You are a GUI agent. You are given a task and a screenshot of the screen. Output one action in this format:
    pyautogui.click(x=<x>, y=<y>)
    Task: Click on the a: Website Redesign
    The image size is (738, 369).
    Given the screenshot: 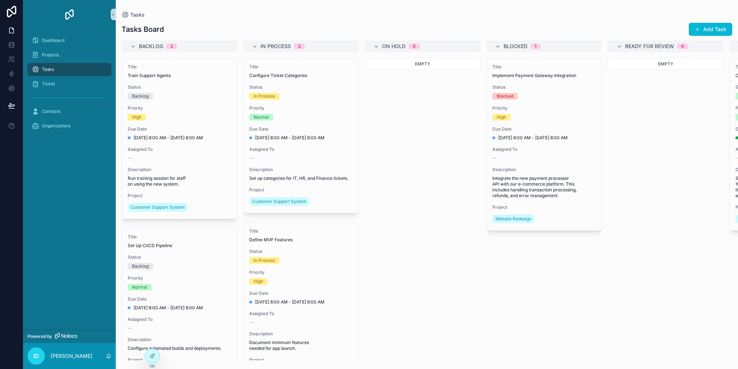 What is the action you would take?
    pyautogui.click(x=513, y=219)
    